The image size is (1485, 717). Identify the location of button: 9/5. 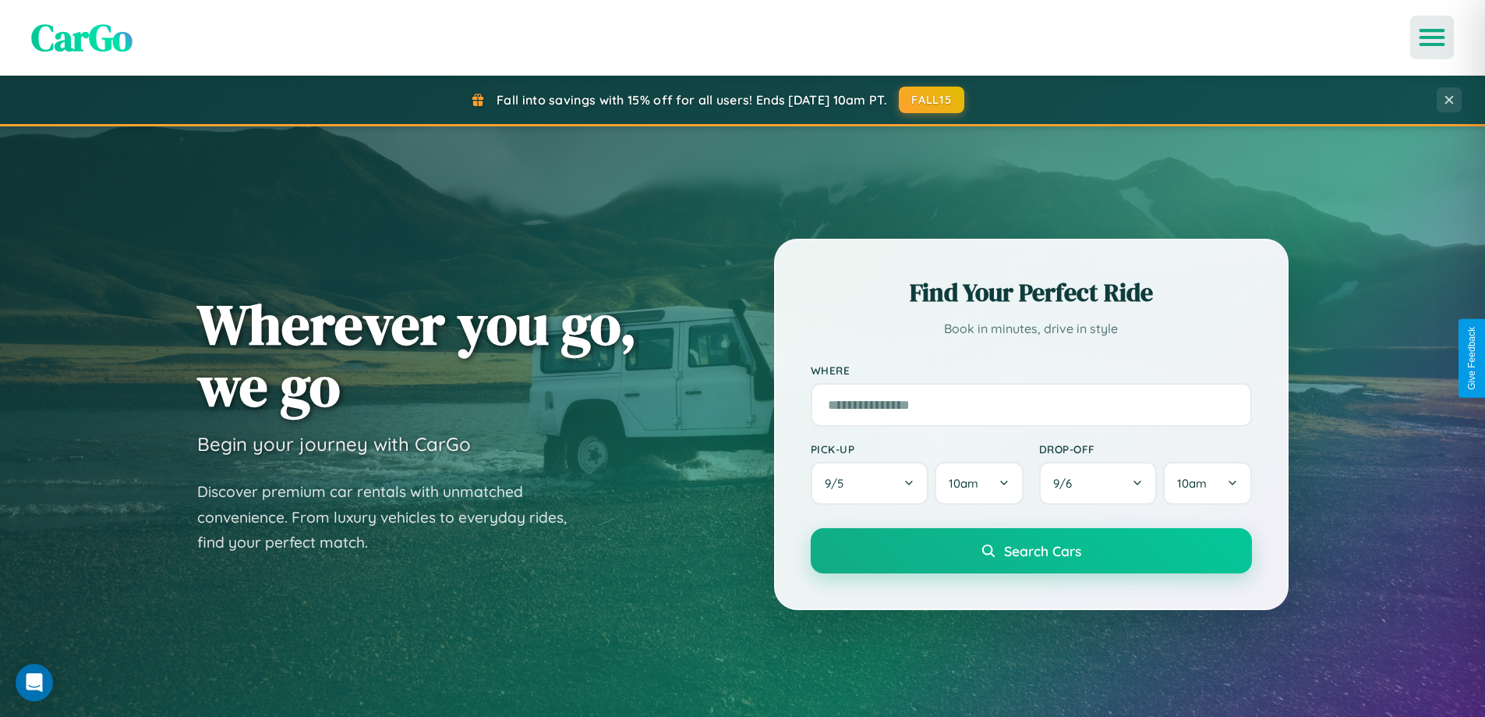
(870, 483).